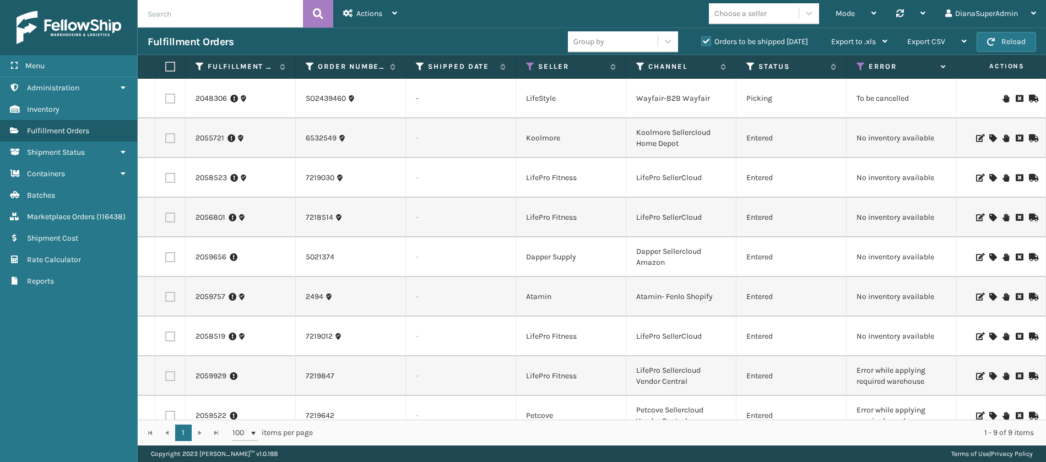 This screenshot has height=462, width=1046. I want to click on td: LifeStyle, so click(571, 99).